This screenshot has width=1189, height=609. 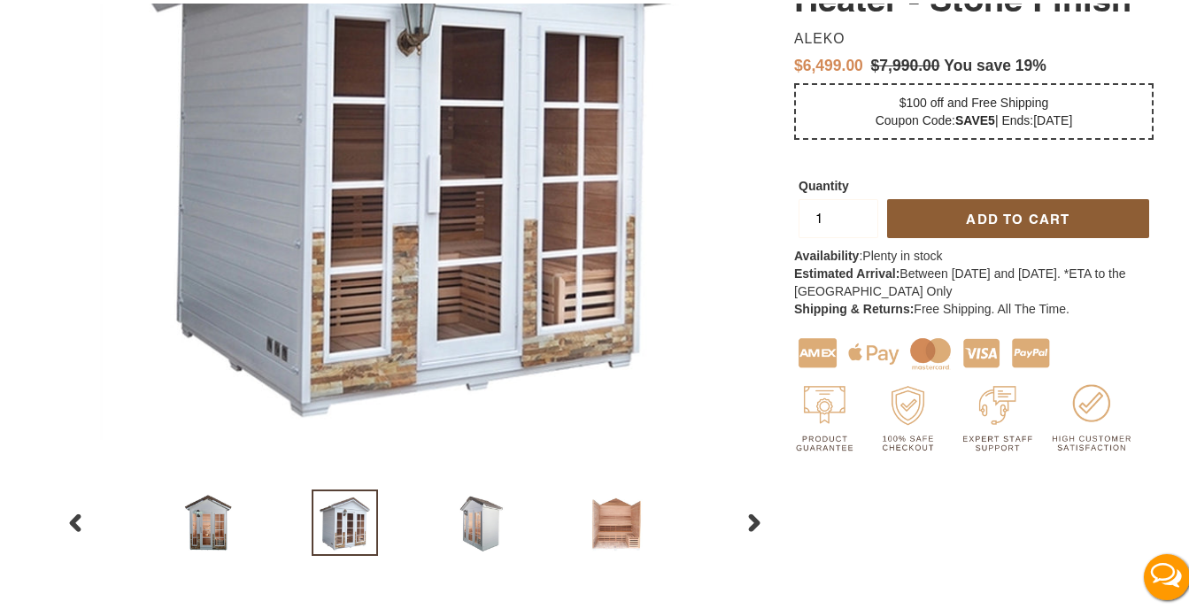 I want to click on b: Shipping & Returns:, so click(x=853, y=305).